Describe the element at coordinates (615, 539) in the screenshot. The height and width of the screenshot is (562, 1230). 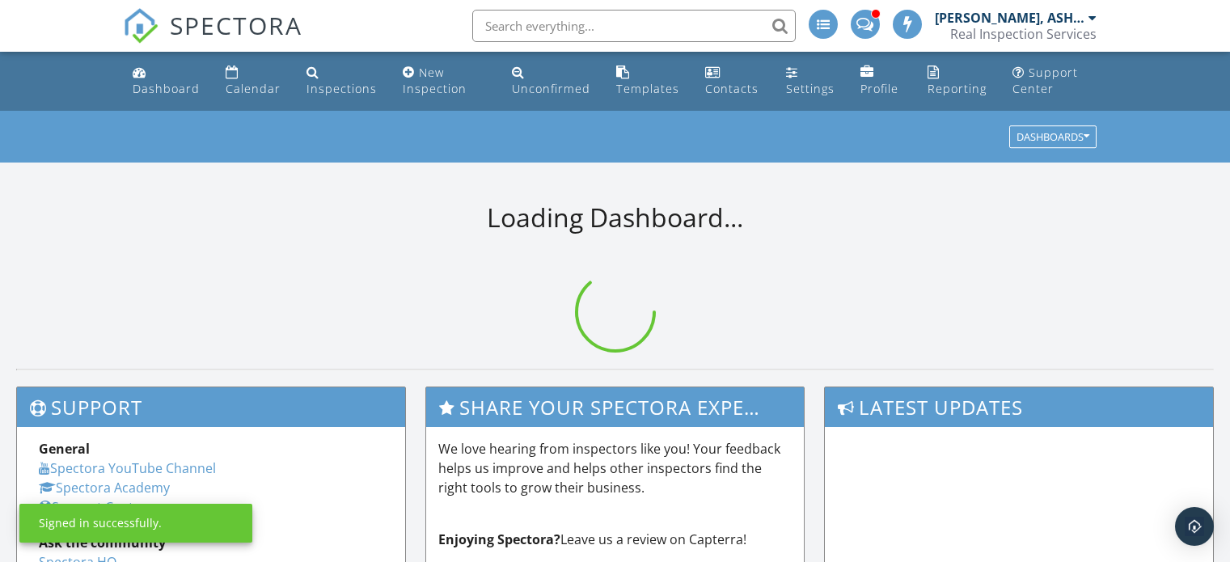
I see `p: Leave us a review on Capterra!` at that location.